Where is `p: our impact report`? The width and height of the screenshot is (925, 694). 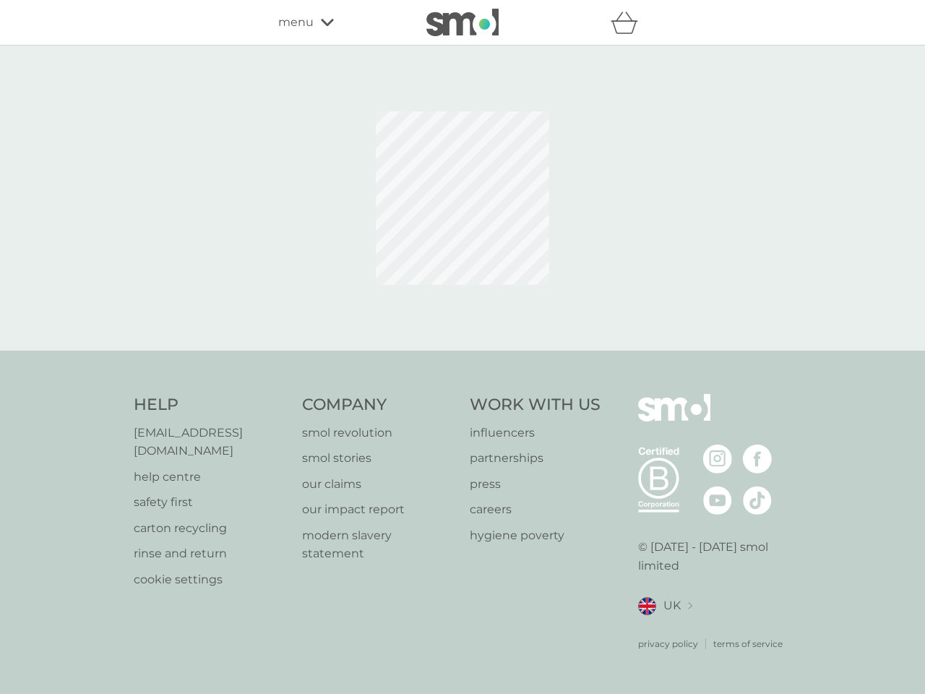 p: our impact report is located at coordinates (379, 509).